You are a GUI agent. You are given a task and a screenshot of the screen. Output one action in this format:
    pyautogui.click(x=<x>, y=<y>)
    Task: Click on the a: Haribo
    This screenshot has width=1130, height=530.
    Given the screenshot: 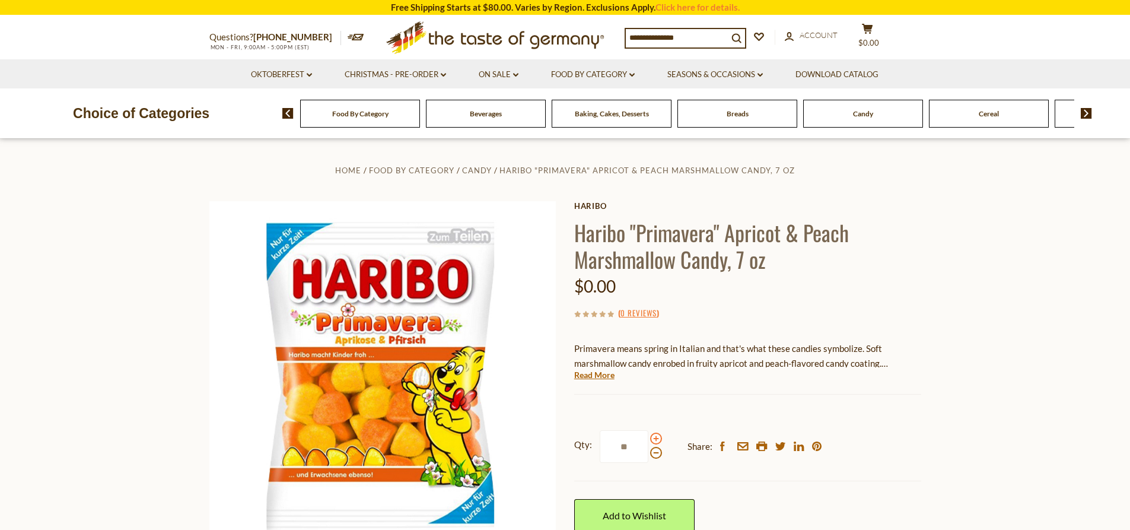 What is the action you would take?
    pyautogui.click(x=748, y=206)
    